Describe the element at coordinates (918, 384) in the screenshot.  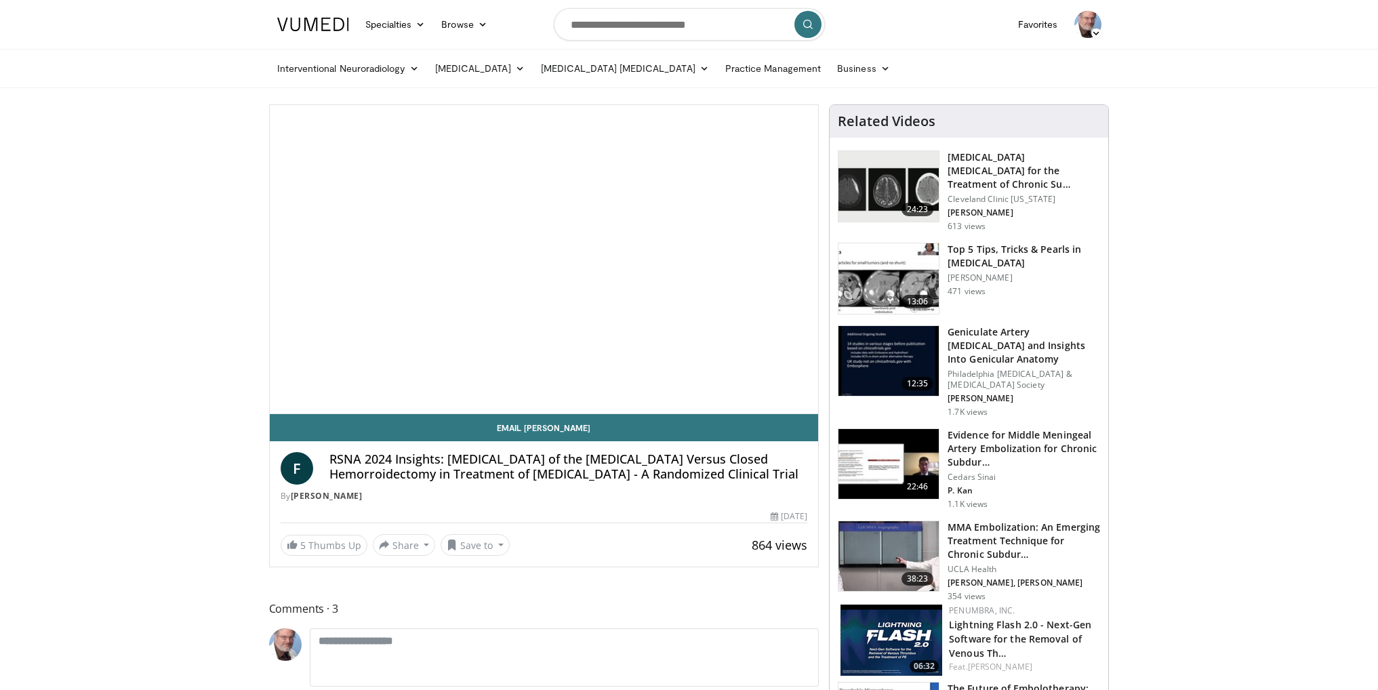
I see `span: 12:35` at that location.